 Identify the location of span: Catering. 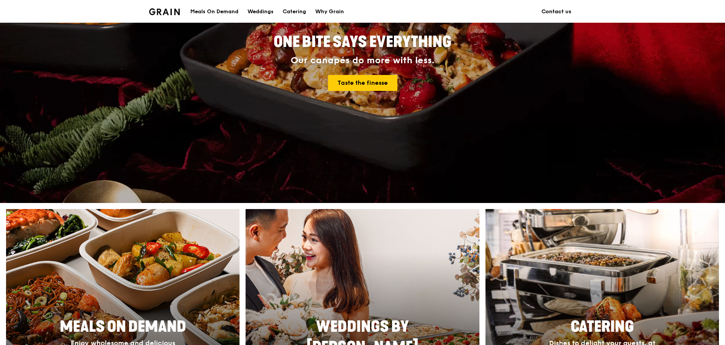
(602, 327).